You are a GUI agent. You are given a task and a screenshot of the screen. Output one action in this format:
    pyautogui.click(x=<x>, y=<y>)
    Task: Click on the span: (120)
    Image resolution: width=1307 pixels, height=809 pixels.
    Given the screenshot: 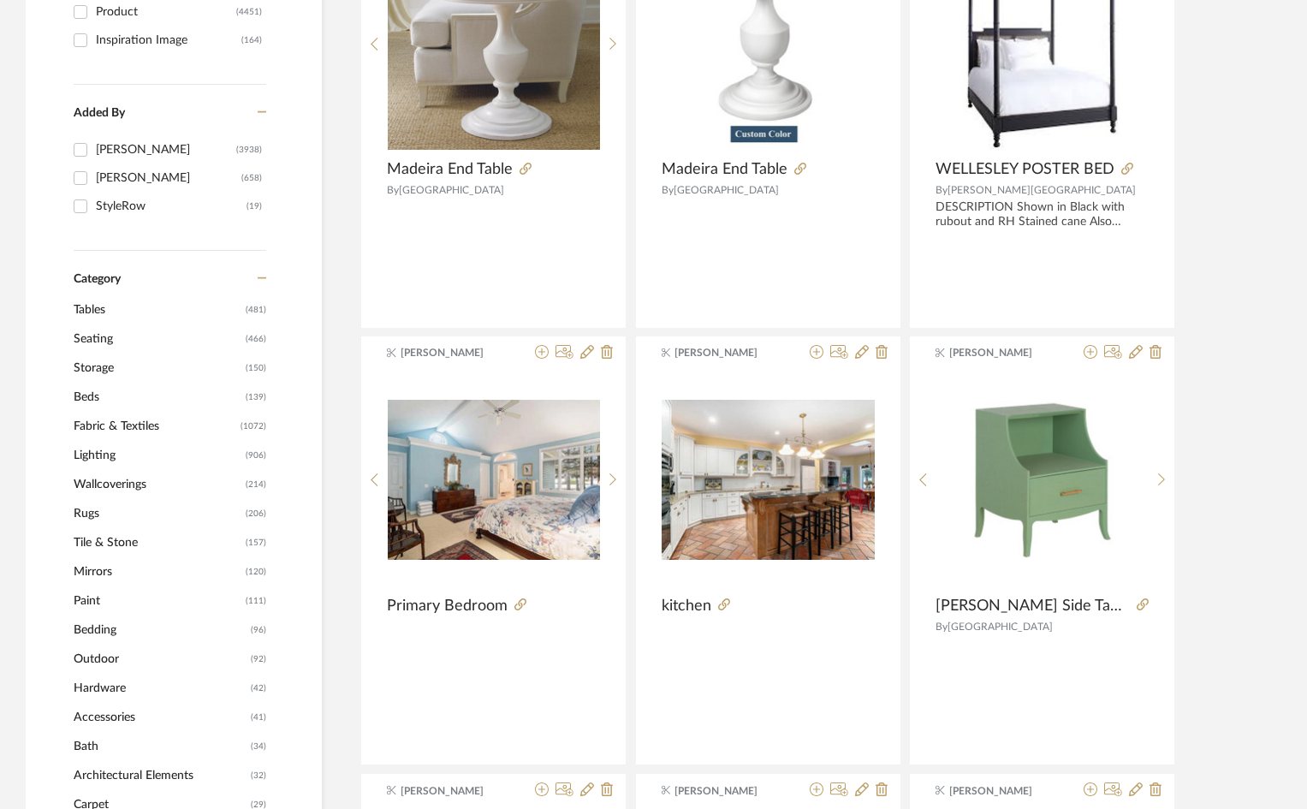 What is the action you would take?
    pyautogui.click(x=256, y=572)
    